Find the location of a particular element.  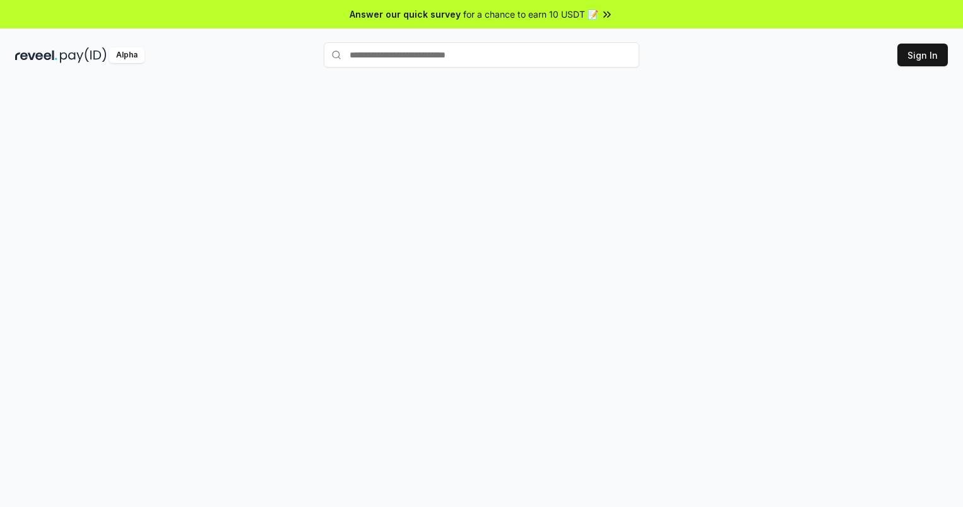

span: Answer our quick survey is located at coordinates (405, 14).